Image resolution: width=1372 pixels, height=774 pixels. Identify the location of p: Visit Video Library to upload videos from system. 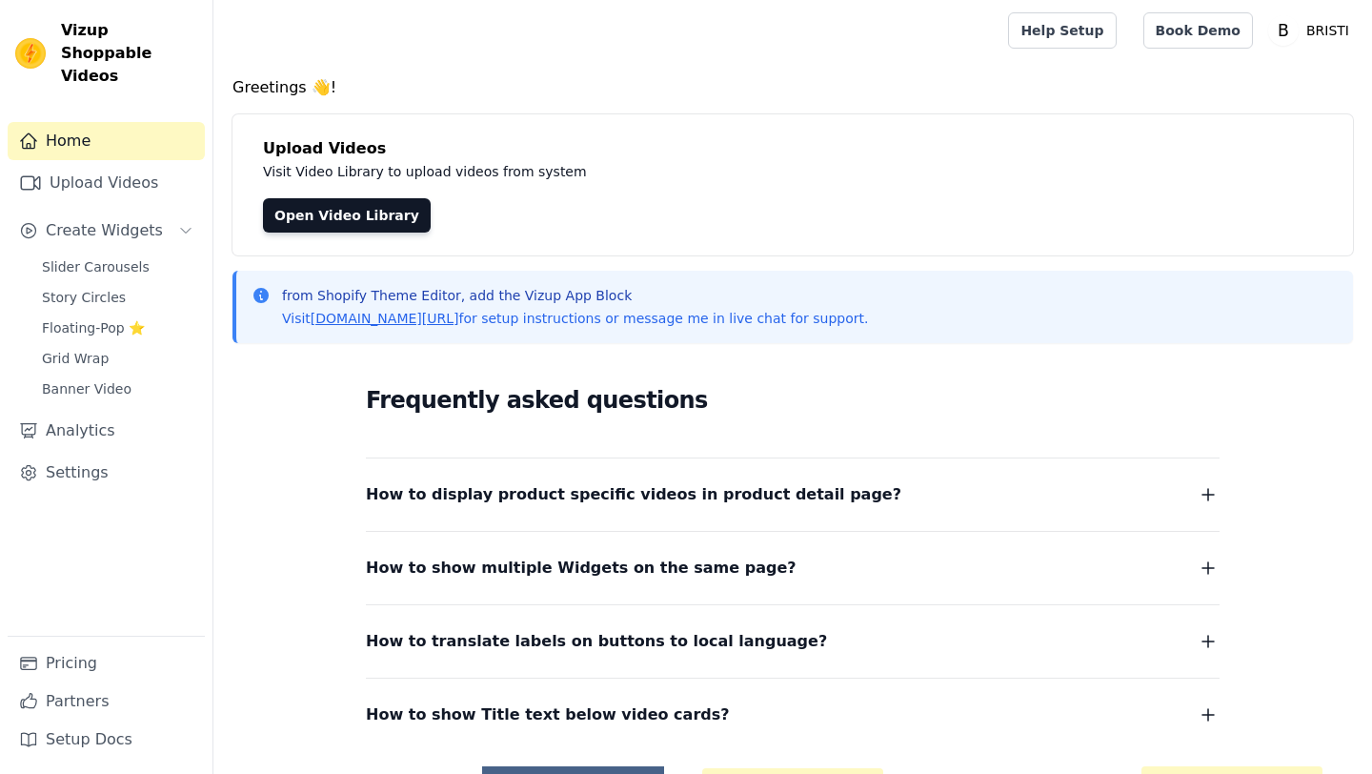
(690, 172).